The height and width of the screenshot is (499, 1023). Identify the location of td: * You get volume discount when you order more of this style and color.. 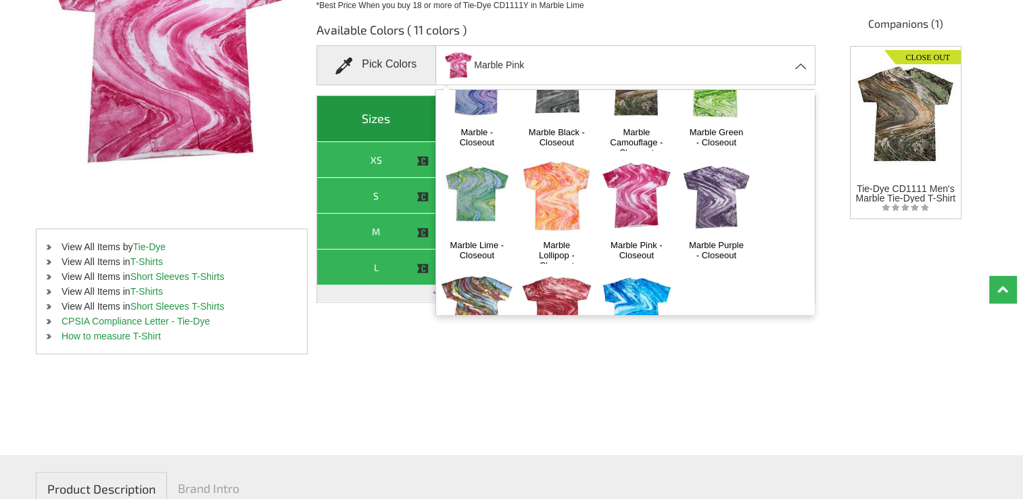
(566, 293).